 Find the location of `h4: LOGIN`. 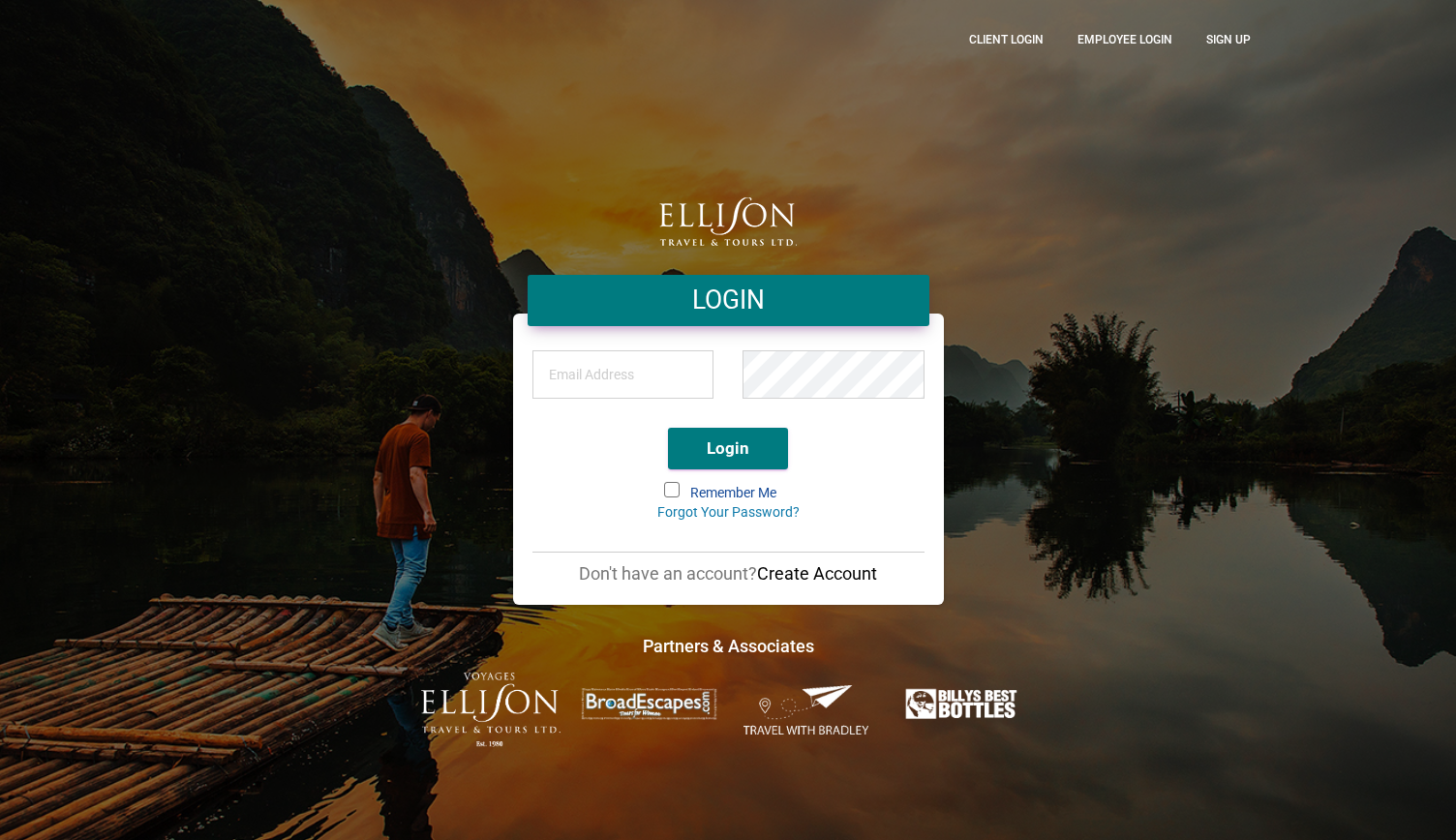

h4: LOGIN is located at coordinates (728, 300).